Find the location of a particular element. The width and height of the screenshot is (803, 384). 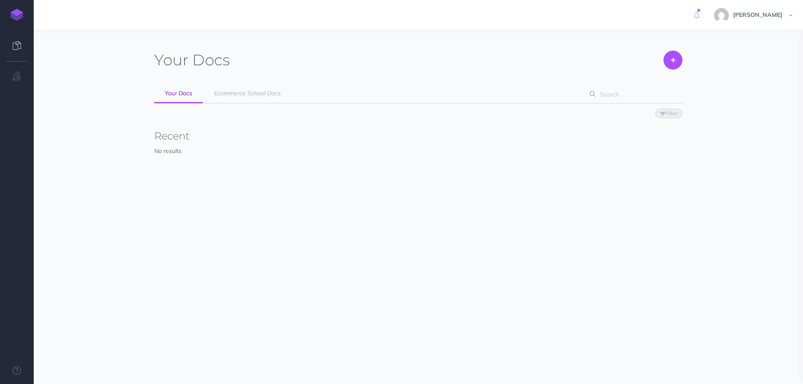

img: logo-mark.svg is located at coordinates (17, 15).